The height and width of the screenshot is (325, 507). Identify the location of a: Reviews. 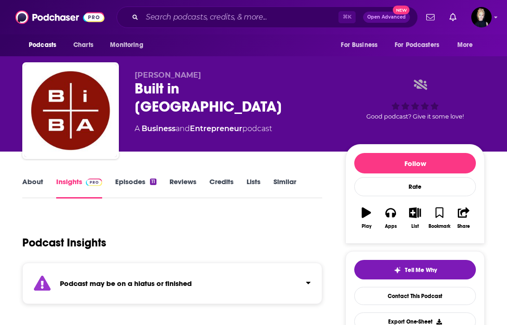
(183, 188).